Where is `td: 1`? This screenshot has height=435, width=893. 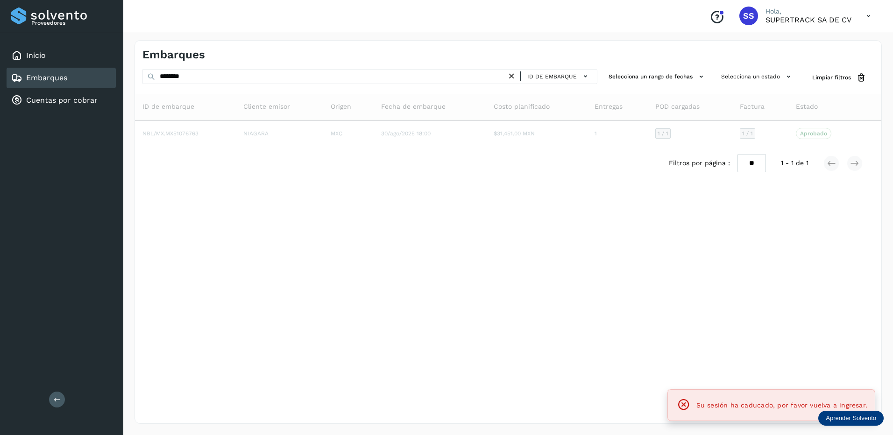
td: 1 is located at coordinates (618, 134).